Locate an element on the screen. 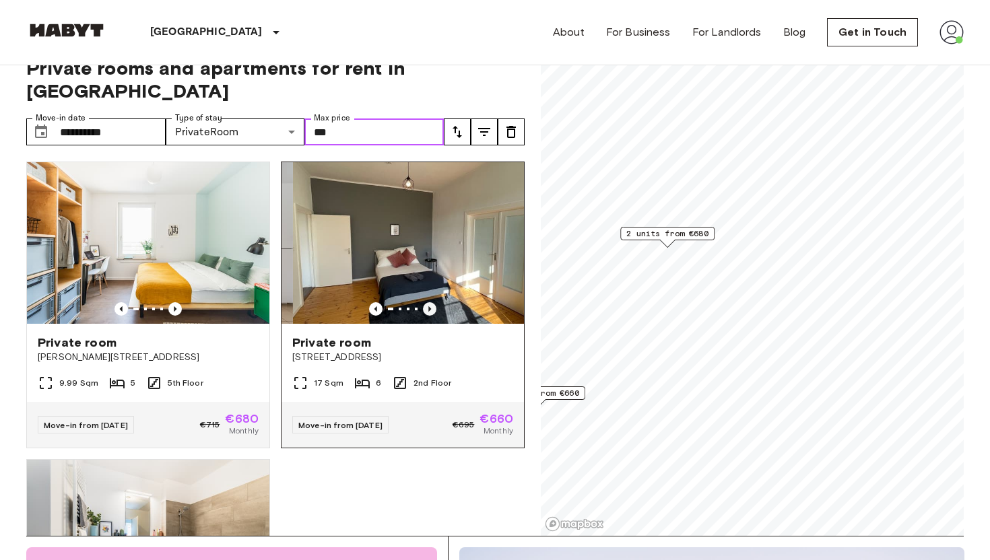  span: 1 units from €660 is located at coordinates (538, 393).